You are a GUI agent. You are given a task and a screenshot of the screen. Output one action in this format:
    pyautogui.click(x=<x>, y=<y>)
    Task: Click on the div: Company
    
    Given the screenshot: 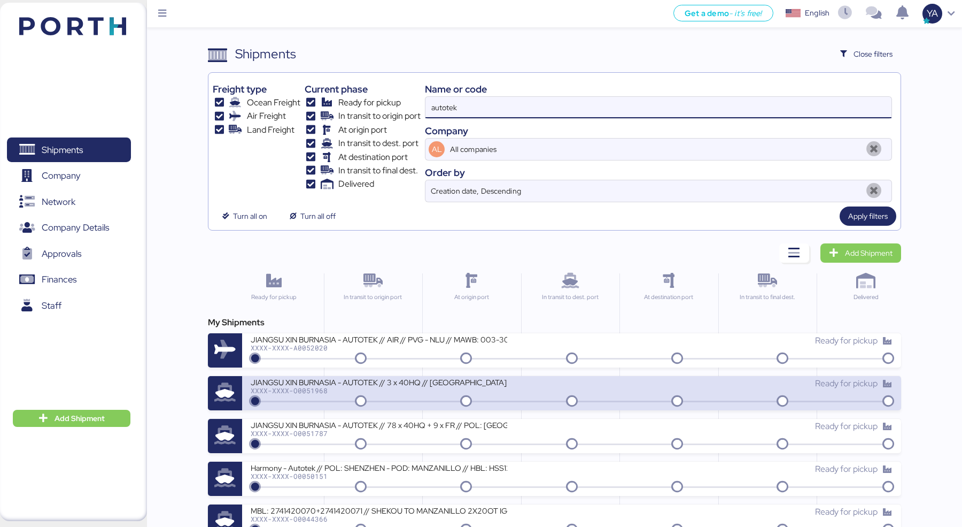 What is the action you would take?
    pyautogui.click(x=659, y=130)
    